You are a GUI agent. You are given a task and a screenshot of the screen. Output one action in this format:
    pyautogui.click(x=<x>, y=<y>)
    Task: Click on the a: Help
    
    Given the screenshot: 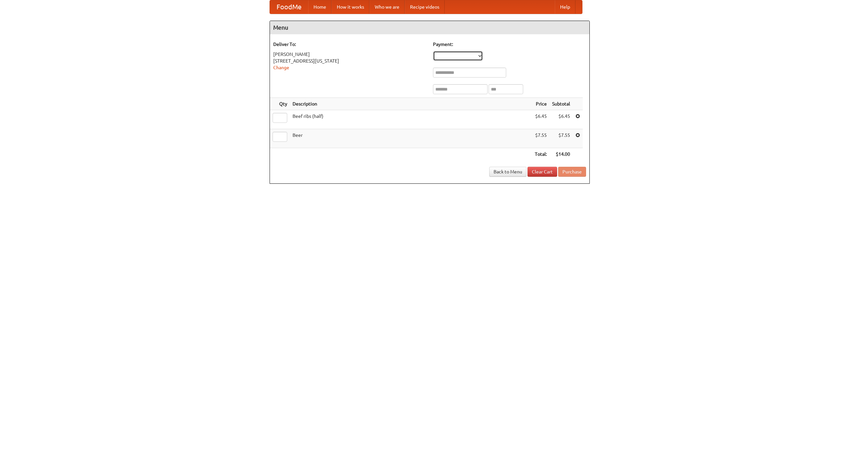 What is the action you would take?
    pyautogui.click(x=565, y=7)
    